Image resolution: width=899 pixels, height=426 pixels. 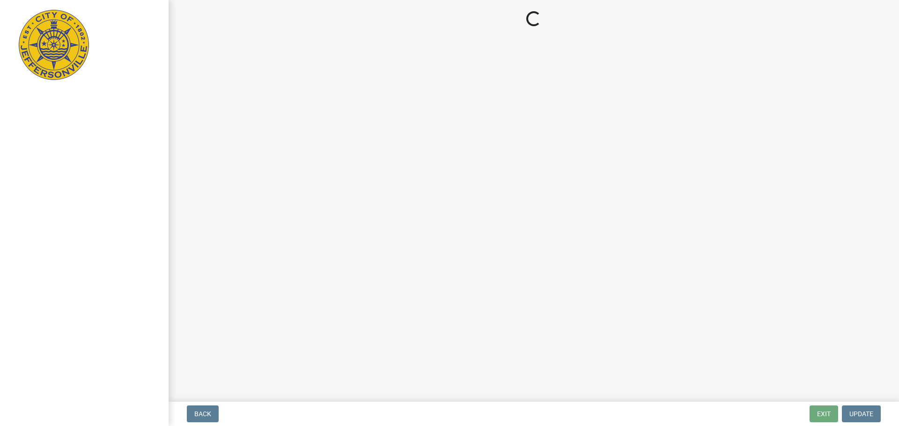 What do you see at coordinates (823, 414) in the screenshot?
I see `button: Exit` at bounding box center [823, 414].